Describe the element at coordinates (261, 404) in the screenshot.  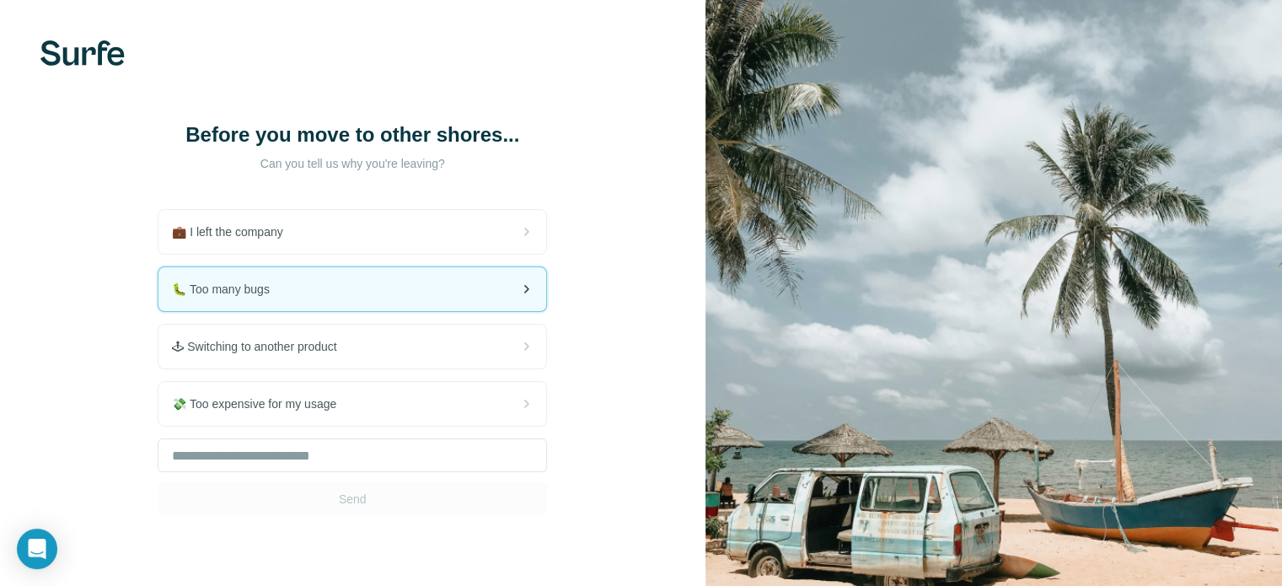
I see `span: 💸 Too expensive for my usage` at that location.